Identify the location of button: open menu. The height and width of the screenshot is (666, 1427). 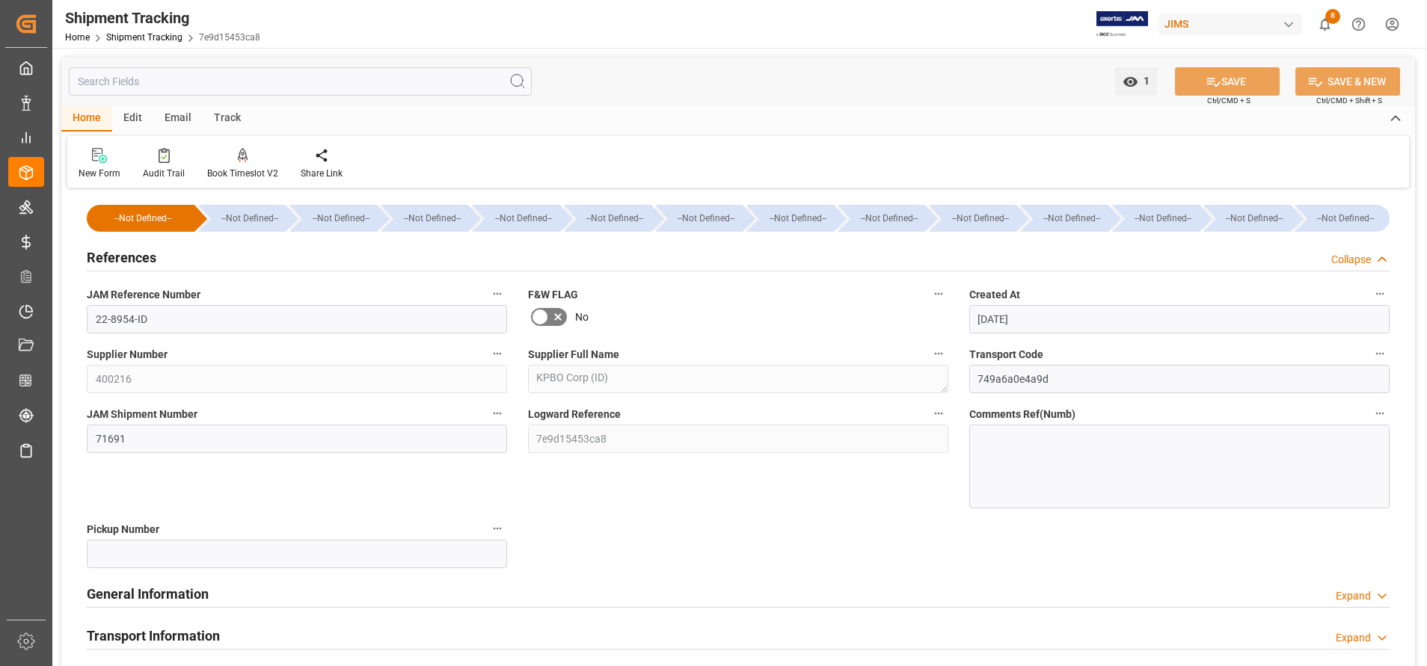
(1136, 82).